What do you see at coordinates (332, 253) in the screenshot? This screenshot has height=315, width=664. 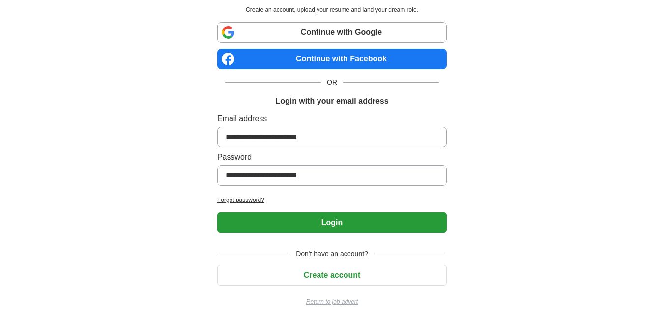 I see `span: Don't have an account?` at bounding box center [332, 253].